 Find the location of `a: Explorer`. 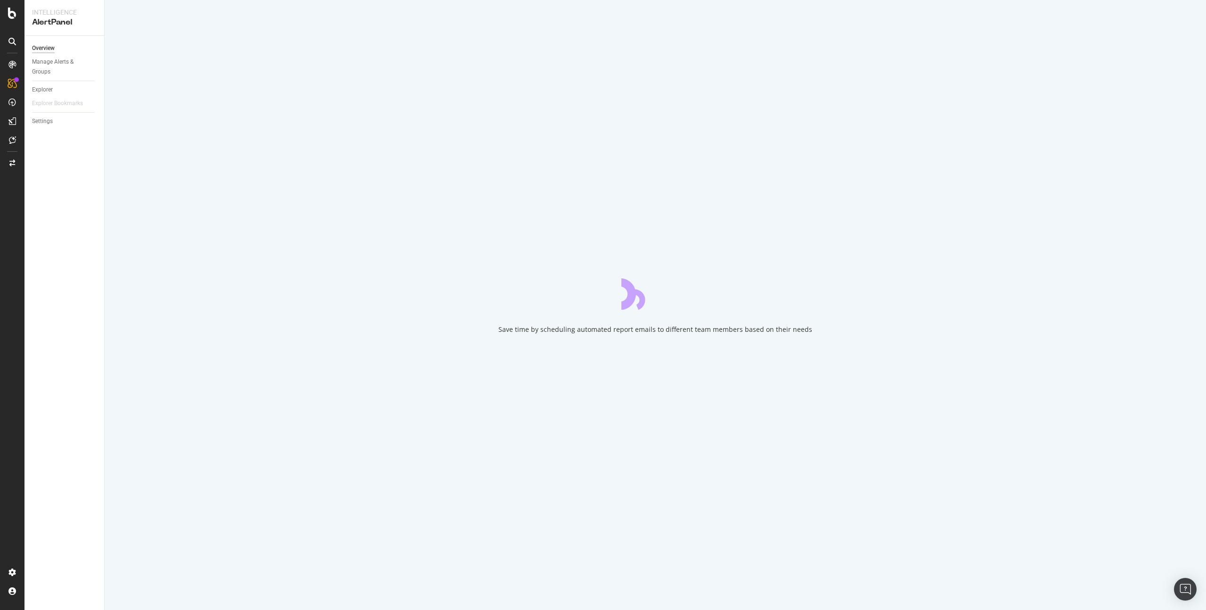

a: Explorer is located at coordinates (65, 90).